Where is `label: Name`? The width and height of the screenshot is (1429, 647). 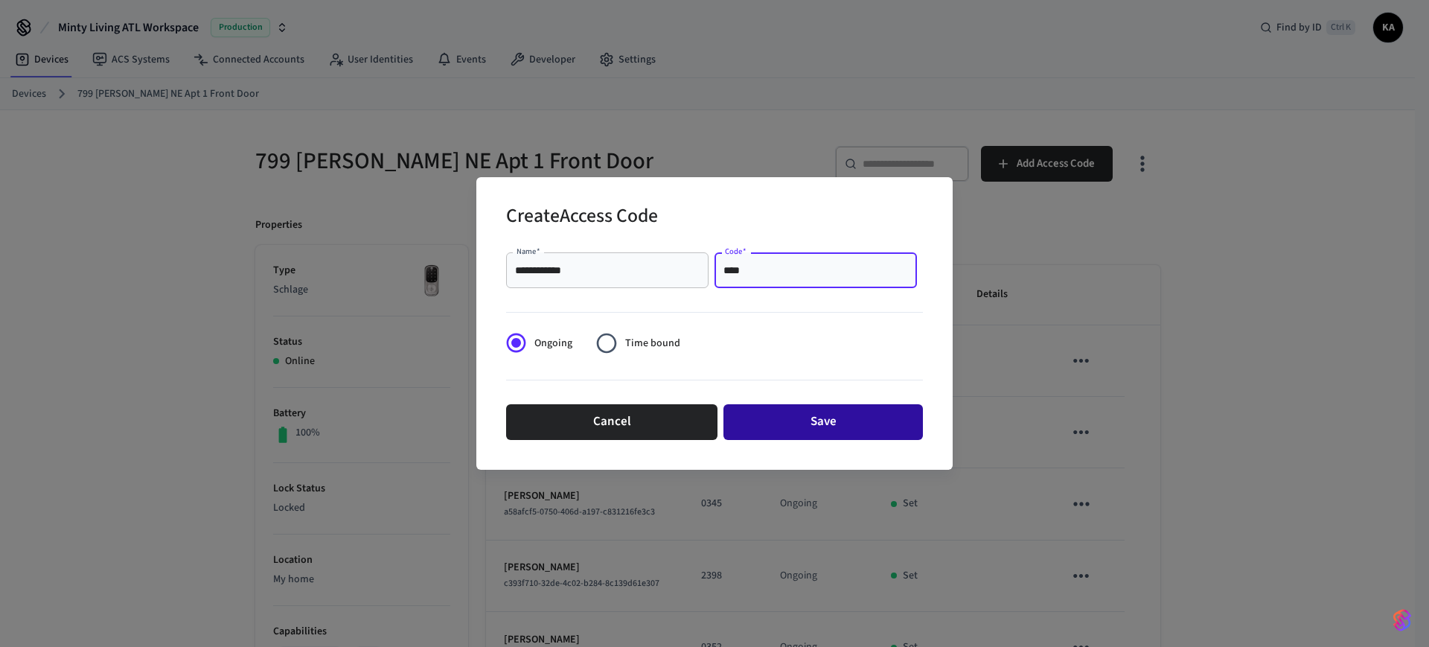
label: Name is located at coordinates (529, 251).